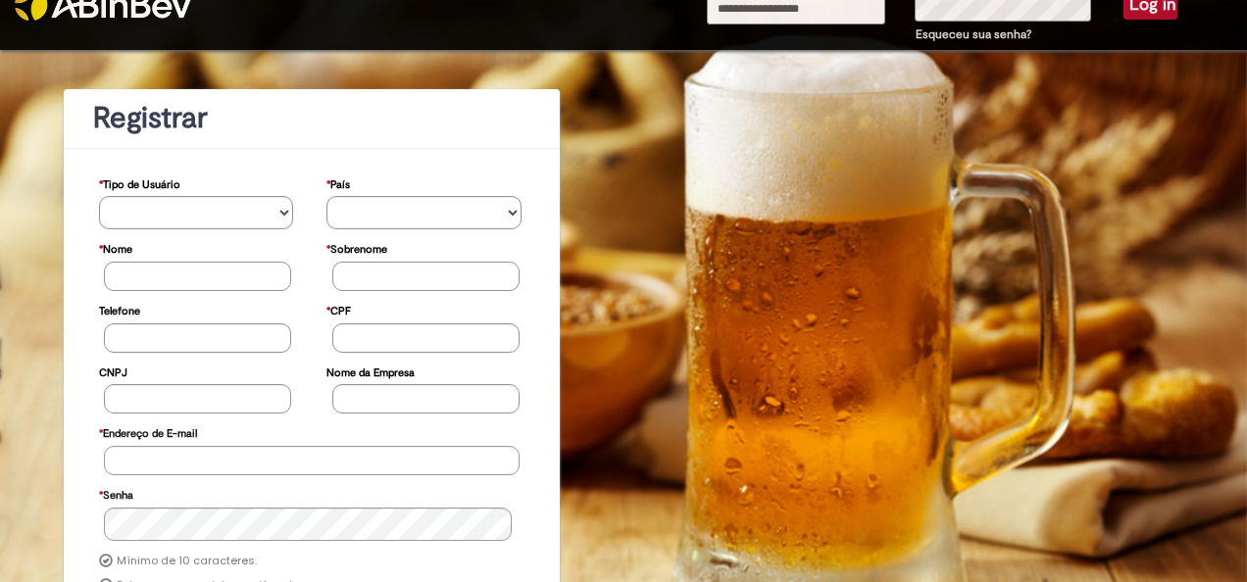  I want to click on label: Endereço de E-mail, so click(148, 431).